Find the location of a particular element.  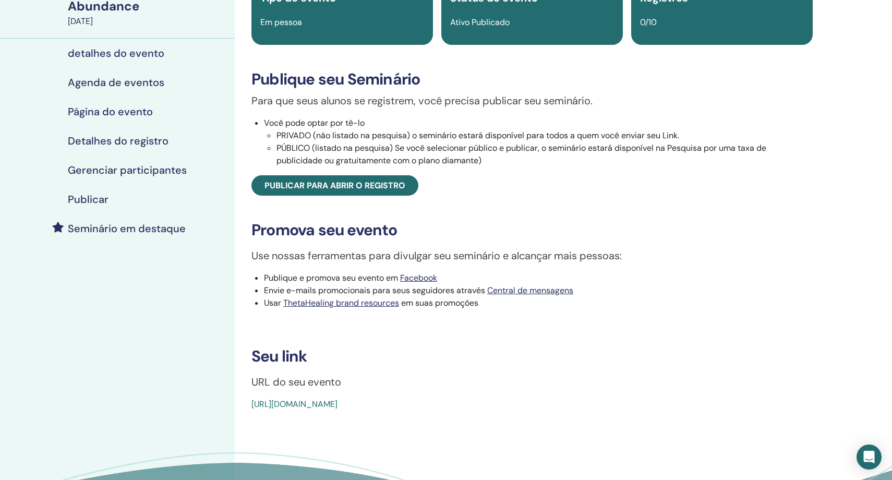

a: Publicar para abrir o registro is located at coordinates (335, 185).